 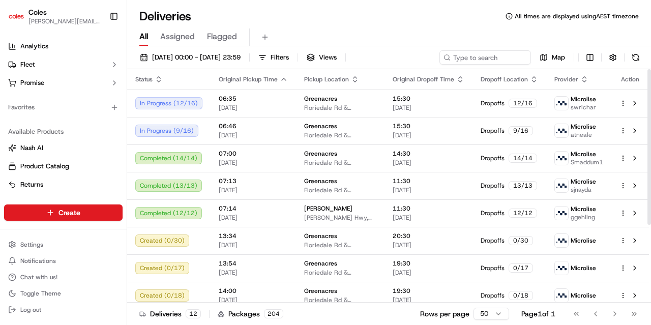 What do you see at coordinates (521, 296) in the screenshot?
I see `div: 0 / 18` at bounding box center [521, 296].